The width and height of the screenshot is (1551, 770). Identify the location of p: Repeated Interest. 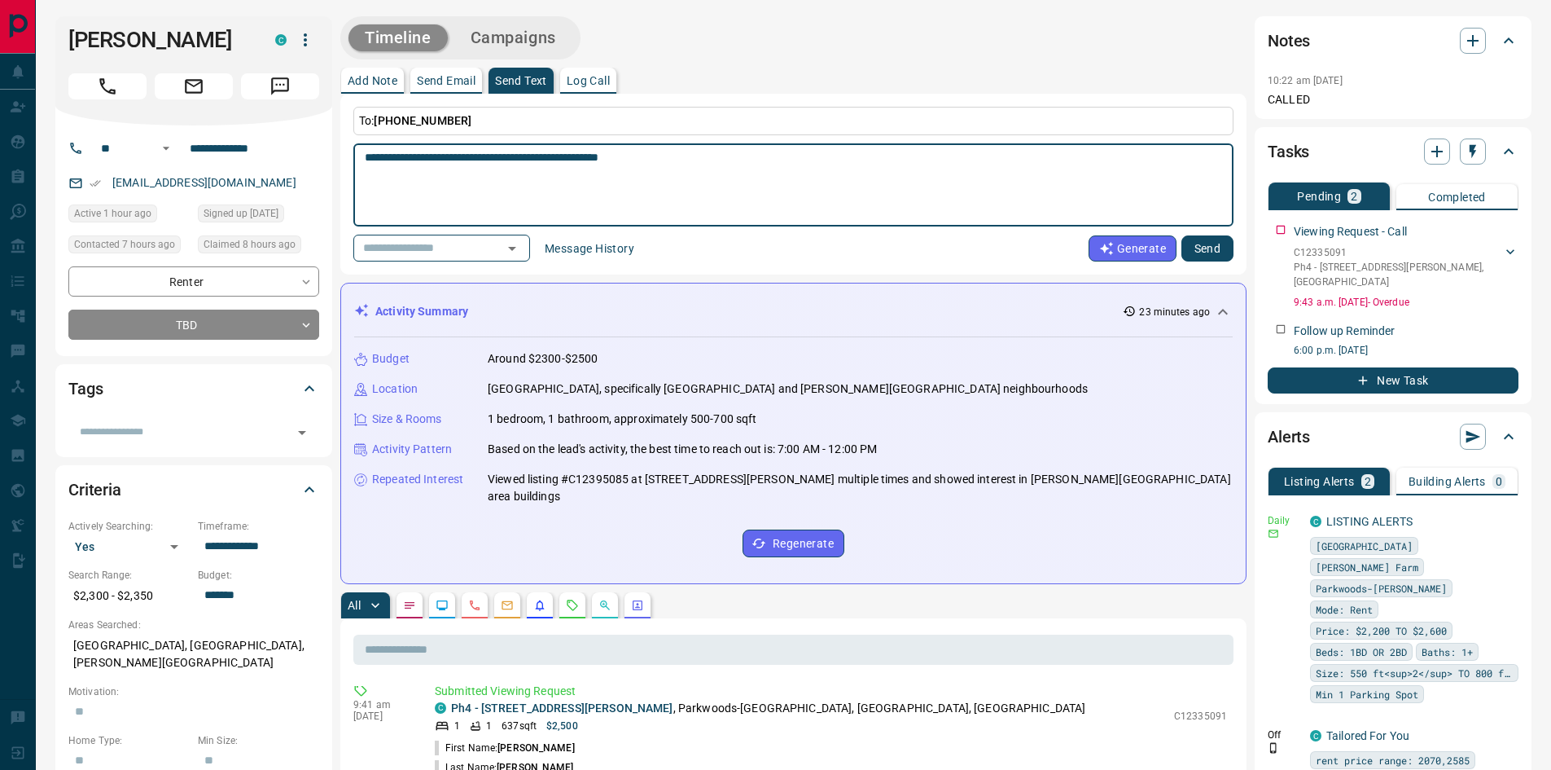
(418, 479).